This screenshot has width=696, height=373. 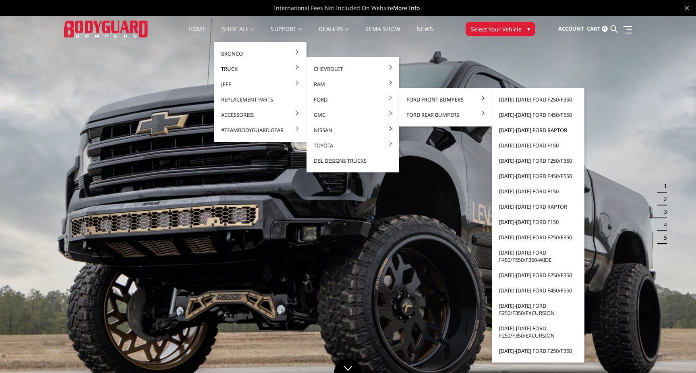 I want to click on a: Home, so click(x=197, y=34).